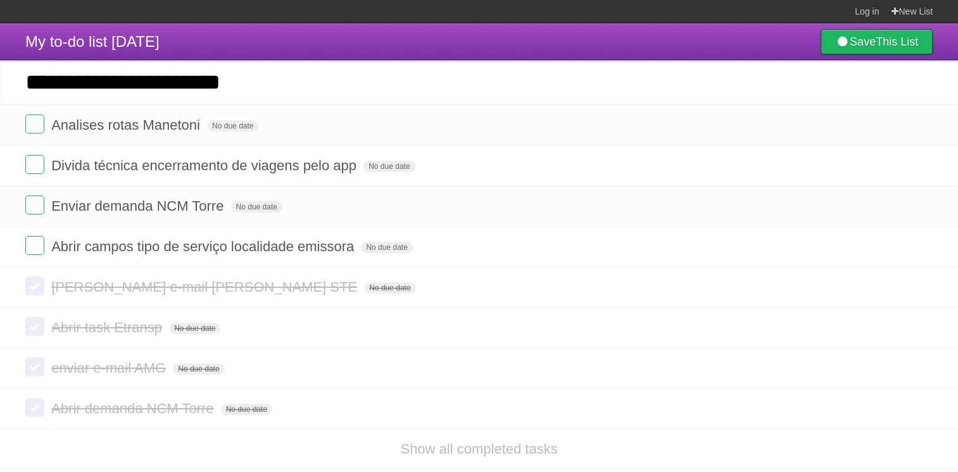  What do you see at coordinates (110, 368) in the screenshot?
I see `span: enviar e-mail AMG` at bounding box center [110, 368].